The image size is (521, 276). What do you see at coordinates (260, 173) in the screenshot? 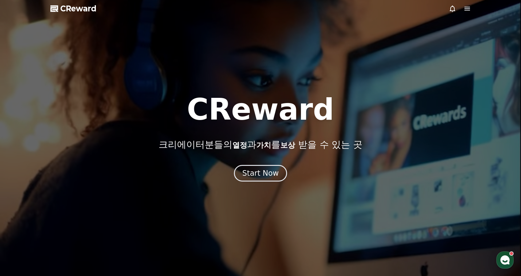
I see `button: Start Now` at bounding box center [260, 173].